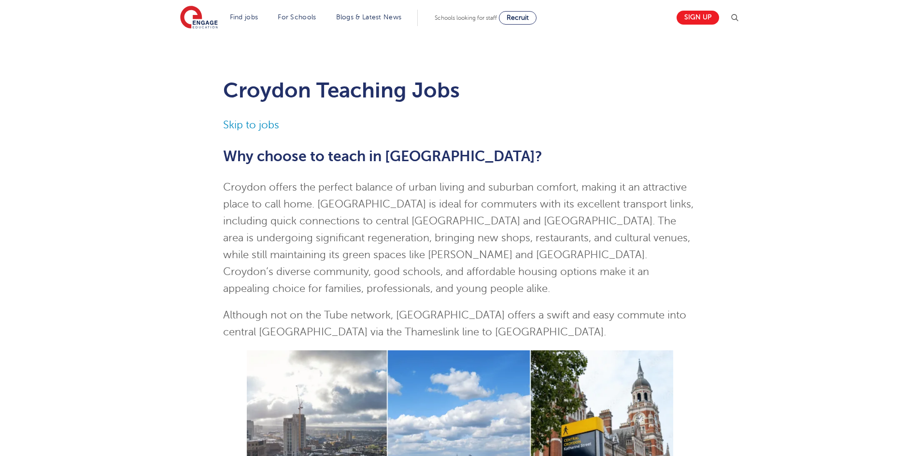 The height and width of the screenshot is (456, 920). Describe the element at coordinates (460, 238) in the screenshot. I see `p: Croydon offers the perfect balance of urban living and suburban comfort, making it an attractive ...` at that location.